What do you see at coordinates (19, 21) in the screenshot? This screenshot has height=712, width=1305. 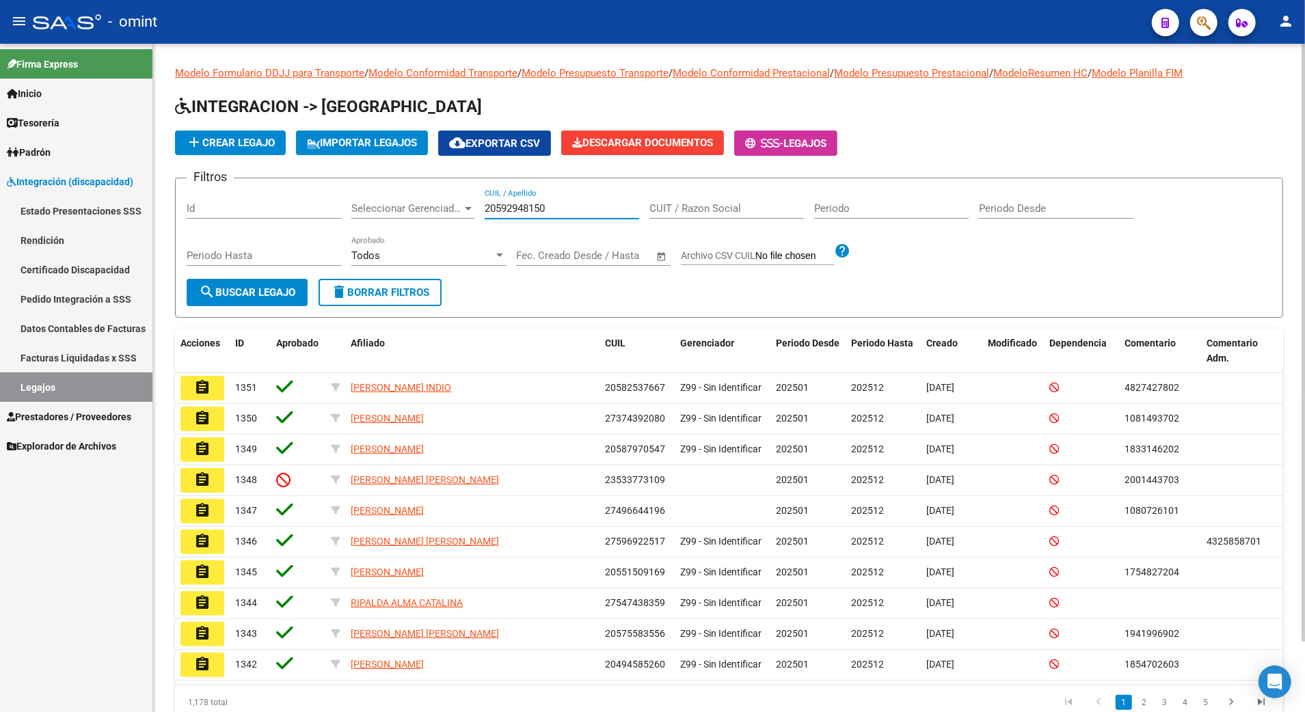 I see `mat-icon: menu` at bounding box center [19, 21].